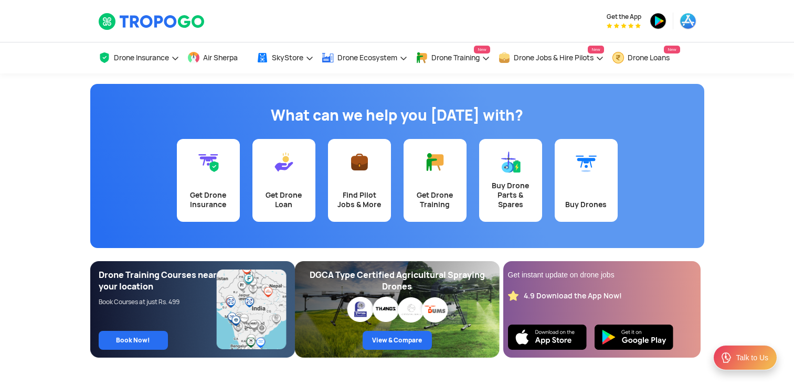  I want to click on span: Get the App, so click(624, 17).